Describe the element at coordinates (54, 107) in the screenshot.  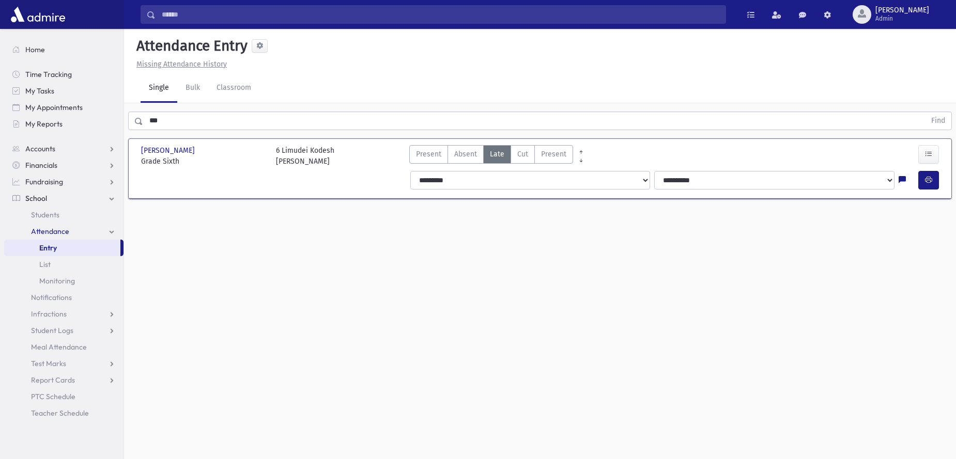
I see `span: My Appointments` at that location.